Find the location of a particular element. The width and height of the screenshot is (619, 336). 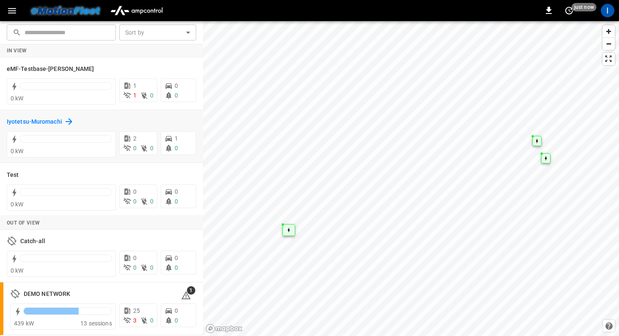

span: Zoom out is located at coordinates (608, 44).